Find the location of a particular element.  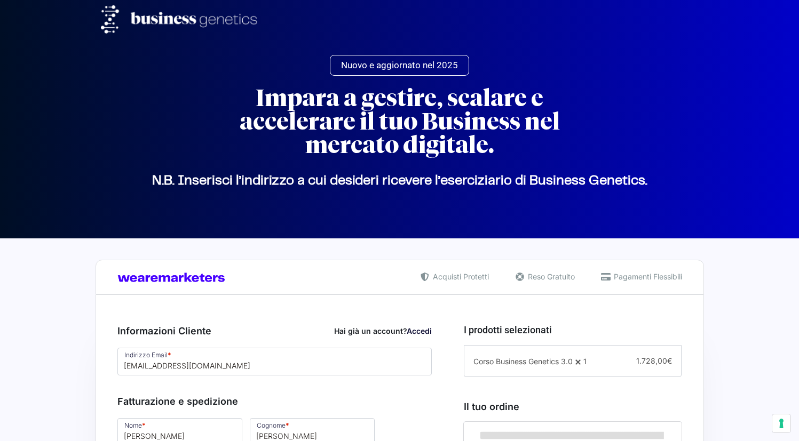

span: Reso Gratuito is located at coordinates (550, 277).